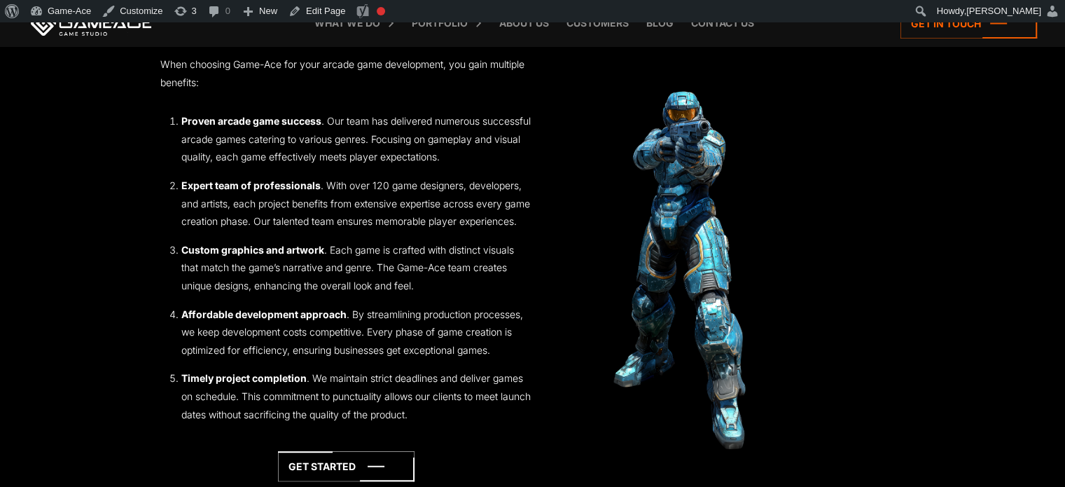 The width and height of the screenshot is (1065, 487). Describe the element at coordinates (357, 268) in the screenshot. I see `li: . Each game is crafted with distinct visuals that match the game’s narrative and genre. The Game-...` at that location.